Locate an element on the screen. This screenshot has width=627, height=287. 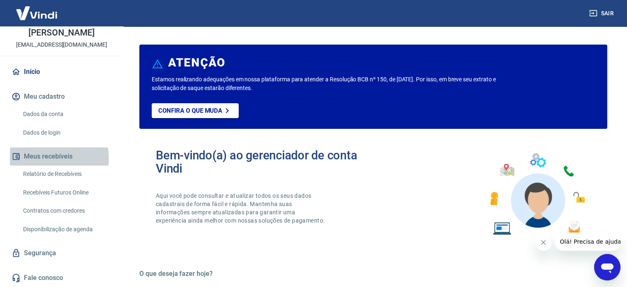
img: Imagem de um avatar masculino com diversos icones exemplificando as funcionalidades do gerenciado... is located at coordinates (537, 194).